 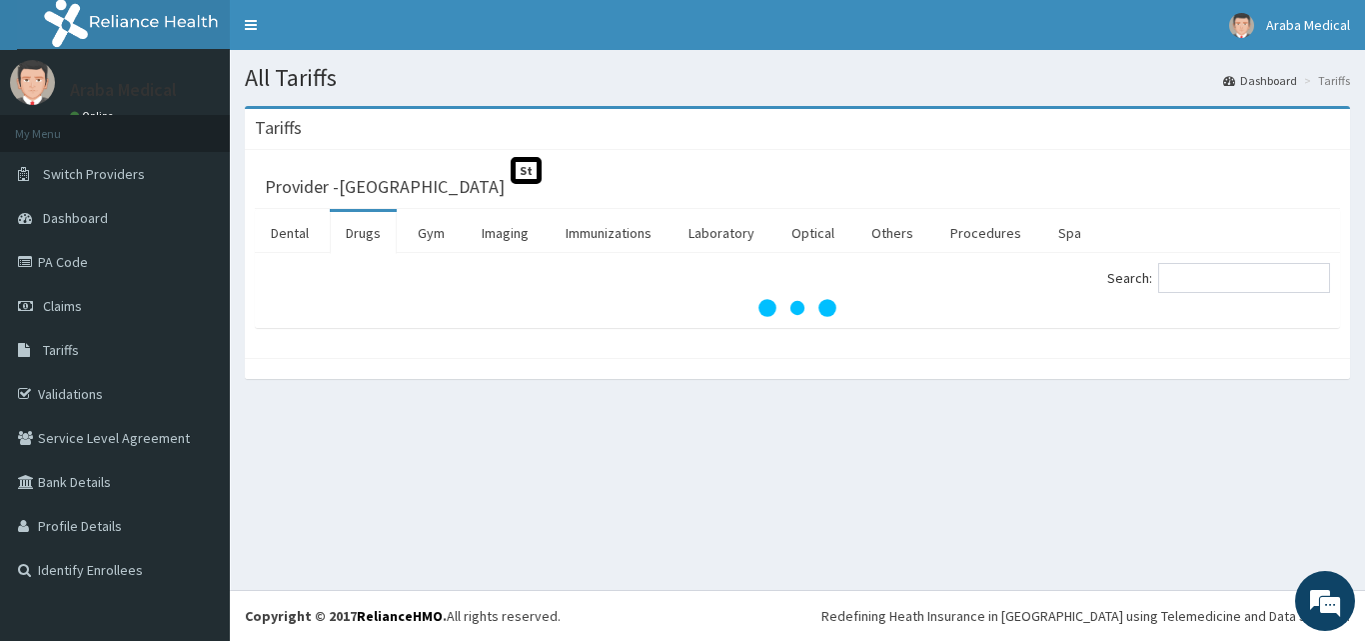 I want to click on span: St, so click(x=526, y=170).